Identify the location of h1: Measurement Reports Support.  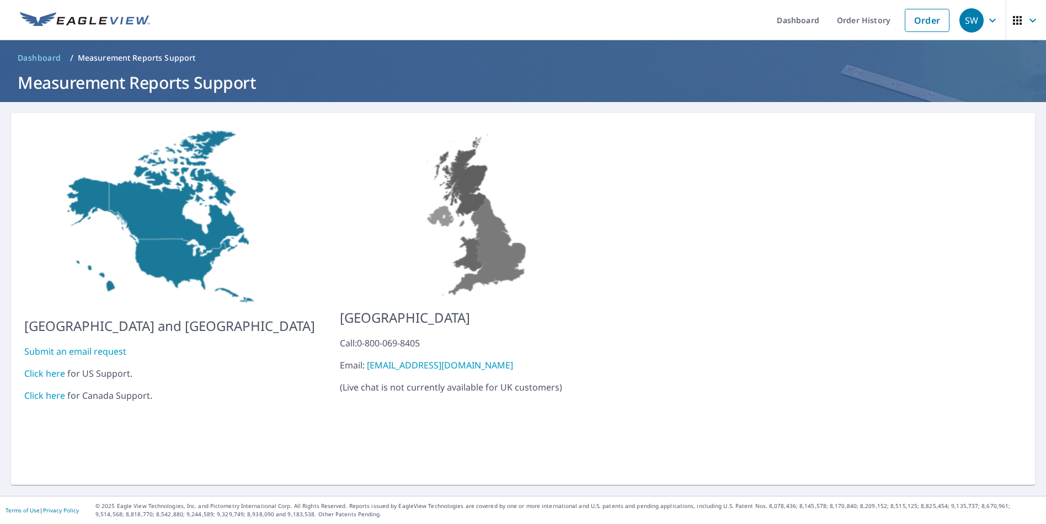
(523, 82).